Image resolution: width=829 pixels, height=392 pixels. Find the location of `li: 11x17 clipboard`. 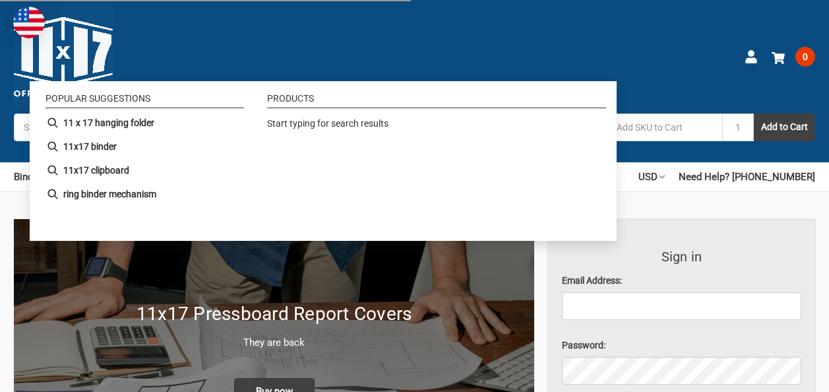

li: 11x17 clipboard is located at coordinates (144, 170).